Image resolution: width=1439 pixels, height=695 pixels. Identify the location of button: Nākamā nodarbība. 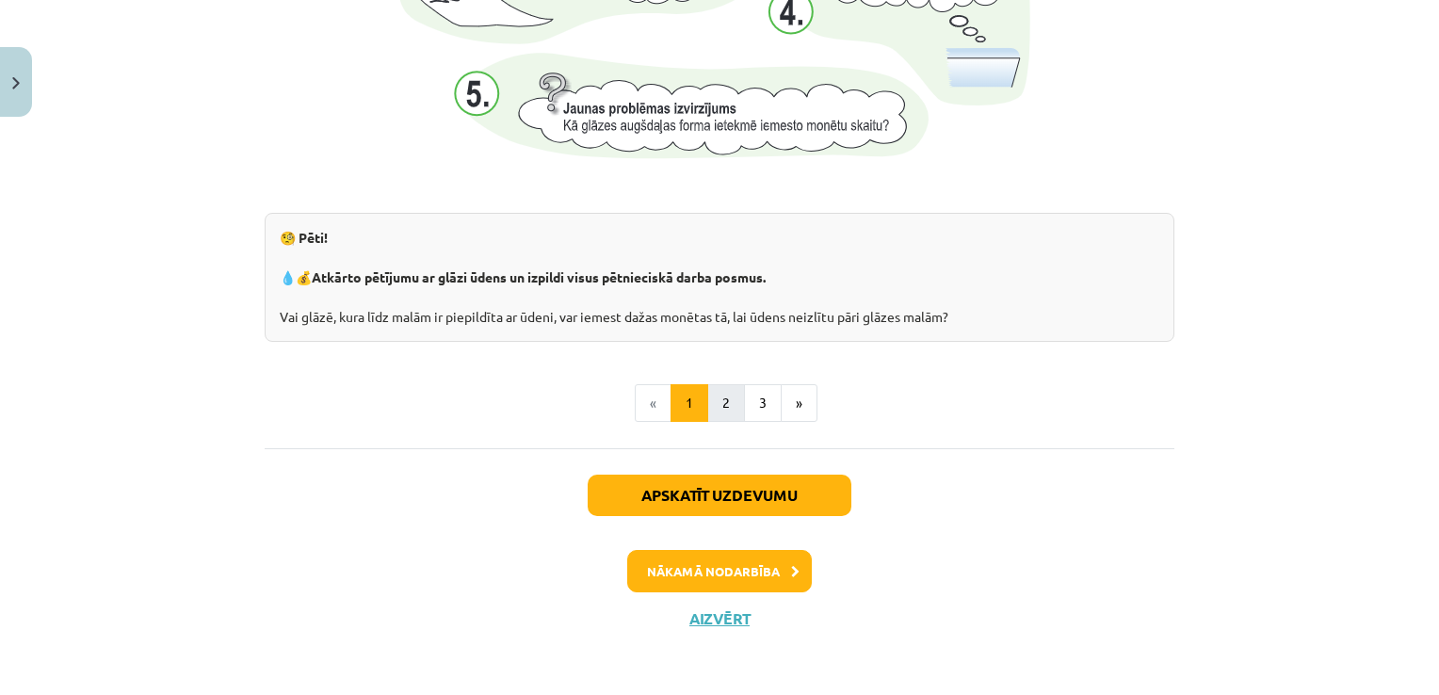
(719, 572).